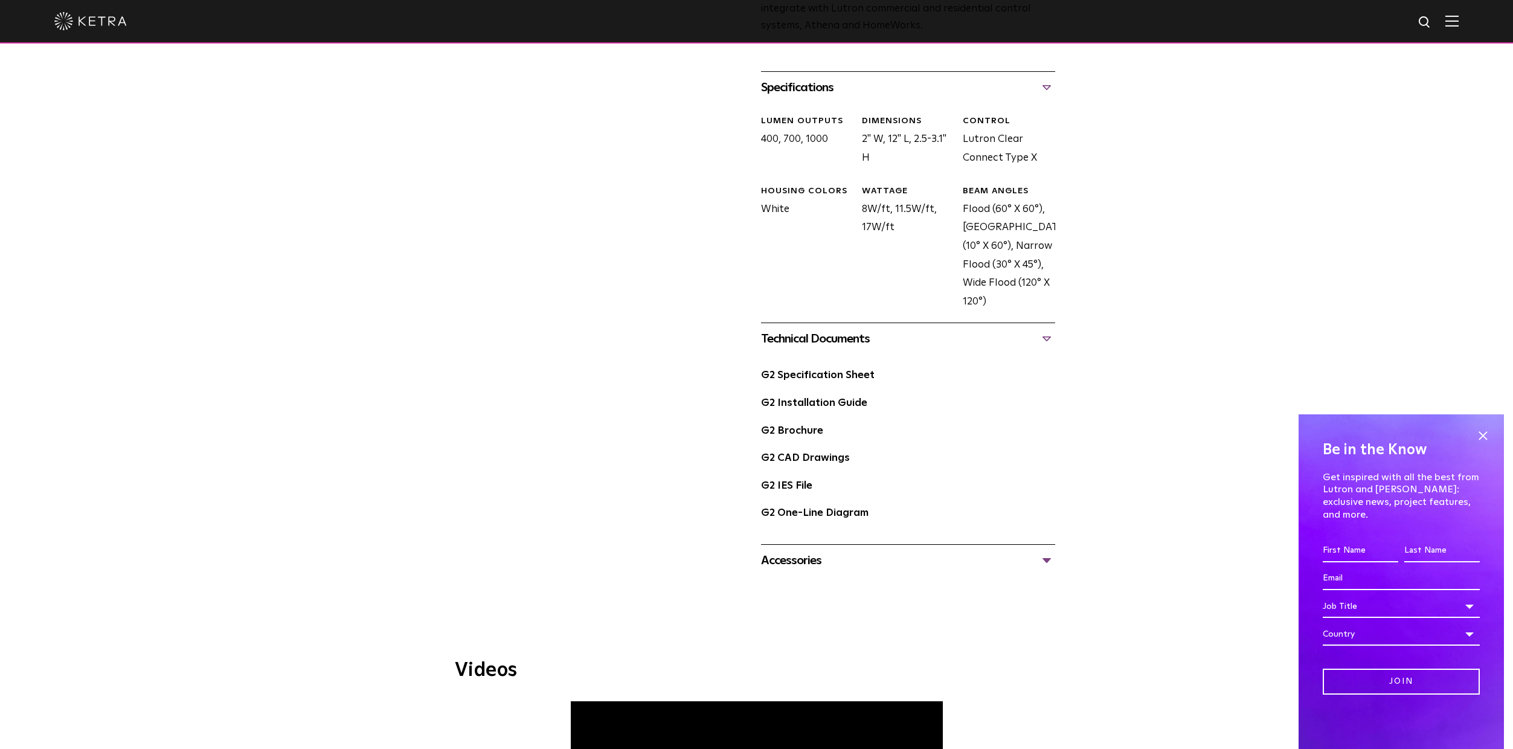 This screenshot has width=1513, height=749. I want to click on div: Country, so click(1402, 634).